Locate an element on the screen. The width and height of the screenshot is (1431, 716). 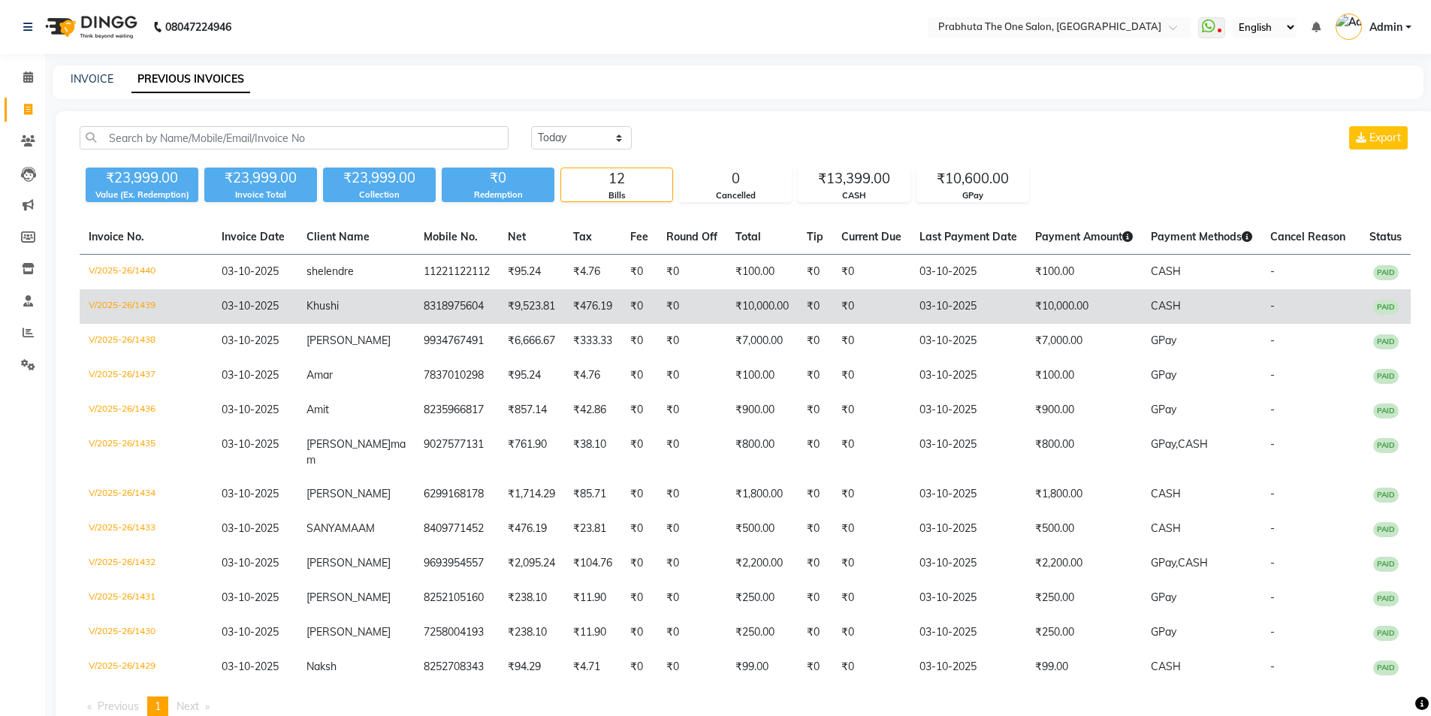
td: 9693954557 is located at coordinates (457, 564).